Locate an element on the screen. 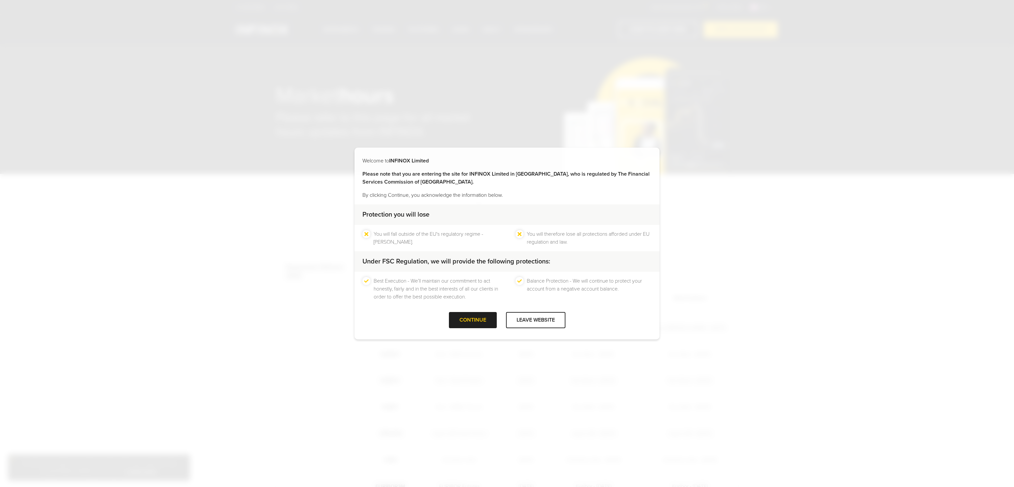  strong: Protection you will lose is located at coordinates (396, 215).